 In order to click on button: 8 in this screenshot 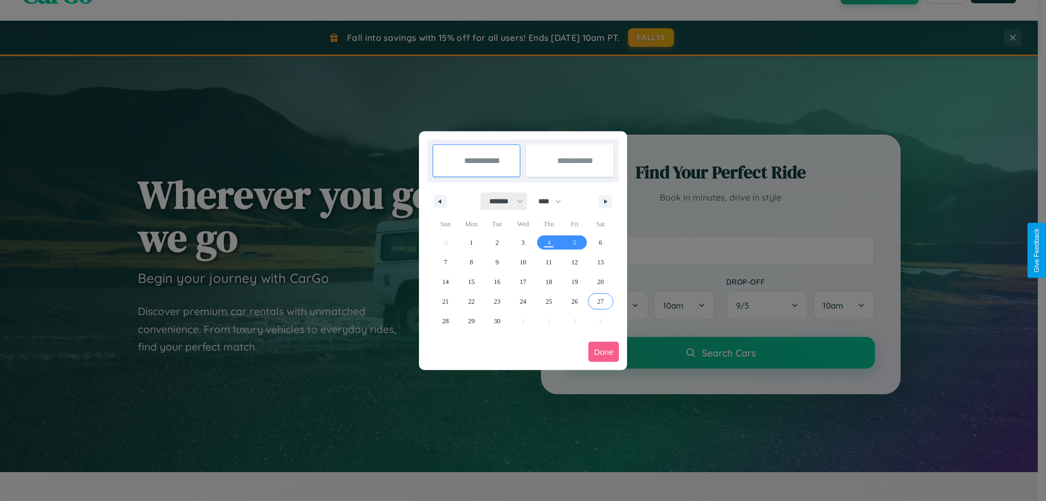, I will do `click(471, 262)`.